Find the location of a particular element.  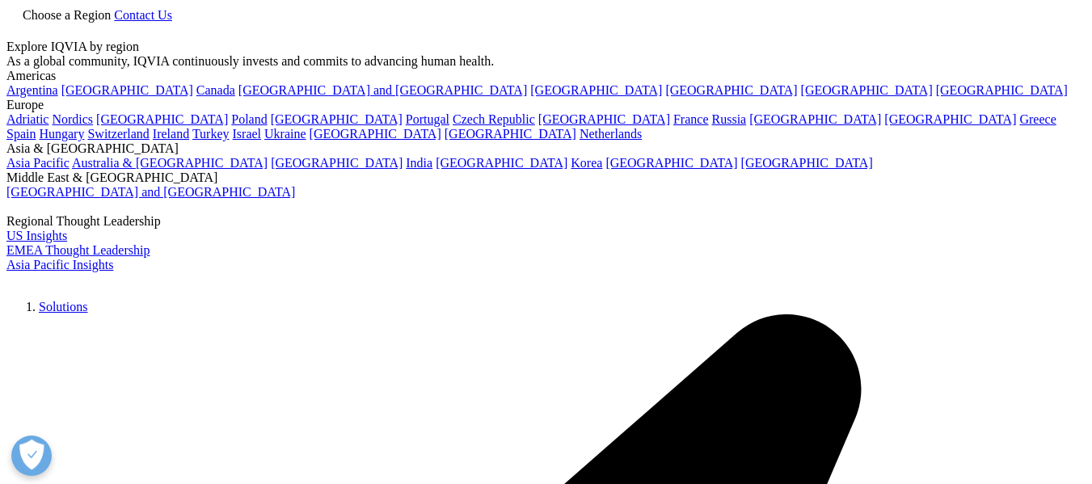

a: Czech Republic is located at coordinates (494, 119).